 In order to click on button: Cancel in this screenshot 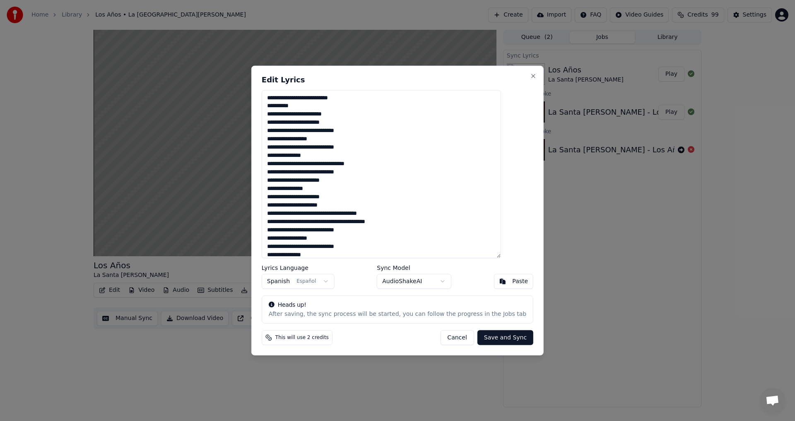, I will do `click(456, 338)`.